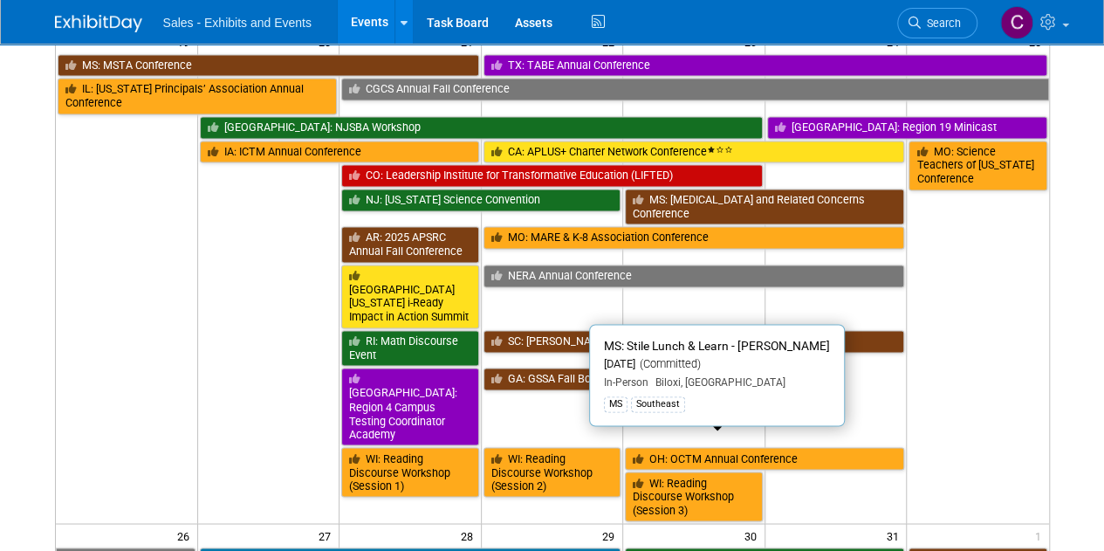 Image resolution: width=1104 pixels, height=551 pixels. What do you see at coordinates (668, 363) in the screenshot?
I see `span: (Committed)` at bounding box center [668, 363].